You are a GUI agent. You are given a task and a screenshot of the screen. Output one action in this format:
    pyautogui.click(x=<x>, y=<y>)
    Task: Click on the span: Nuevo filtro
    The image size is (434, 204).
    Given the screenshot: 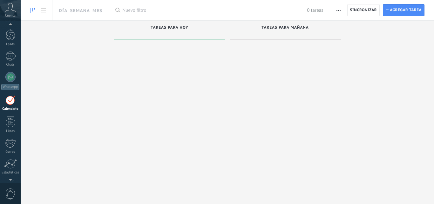 What is the action you would take?
    pyautogui.click(x=215, y=10)
    